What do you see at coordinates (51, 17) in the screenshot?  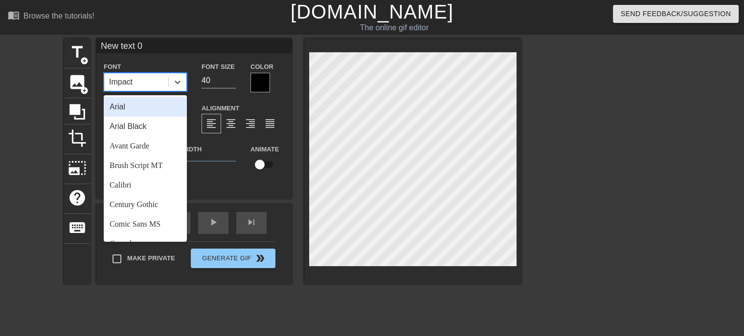 I see `a: Browse the tutorials!` at bounding box center [51, 17].